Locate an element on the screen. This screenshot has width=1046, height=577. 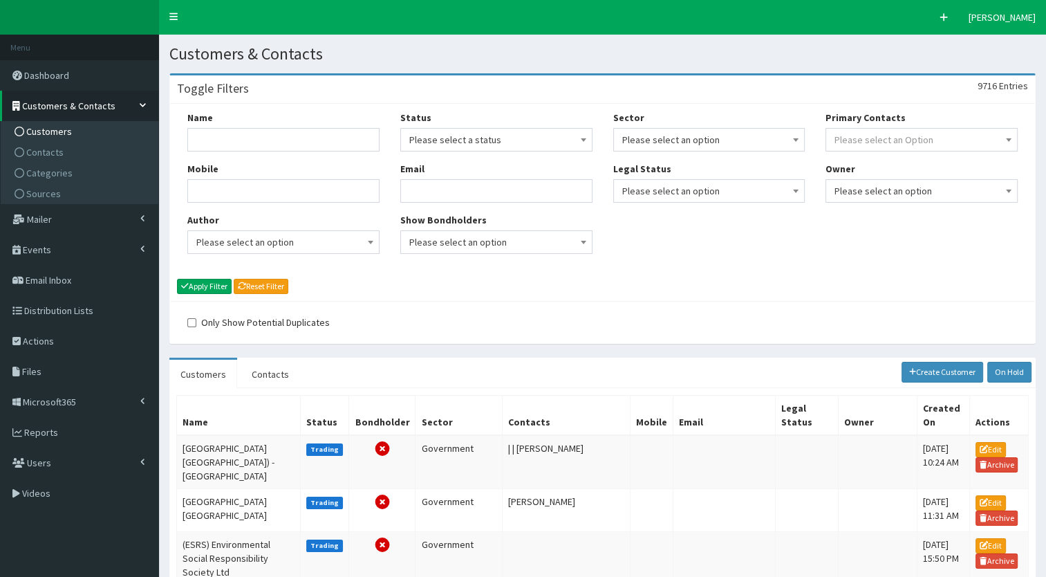
span: Sources is located at coordinates (44, 194).